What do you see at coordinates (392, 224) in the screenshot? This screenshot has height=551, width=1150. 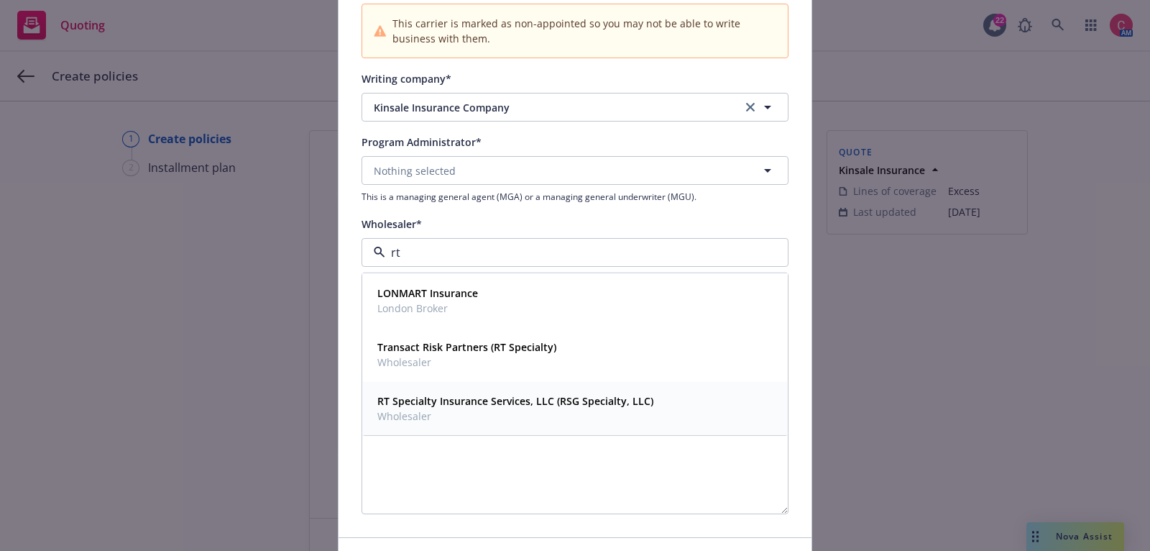 I see `span: Wholesaler*` at bounding box center [392, 224].